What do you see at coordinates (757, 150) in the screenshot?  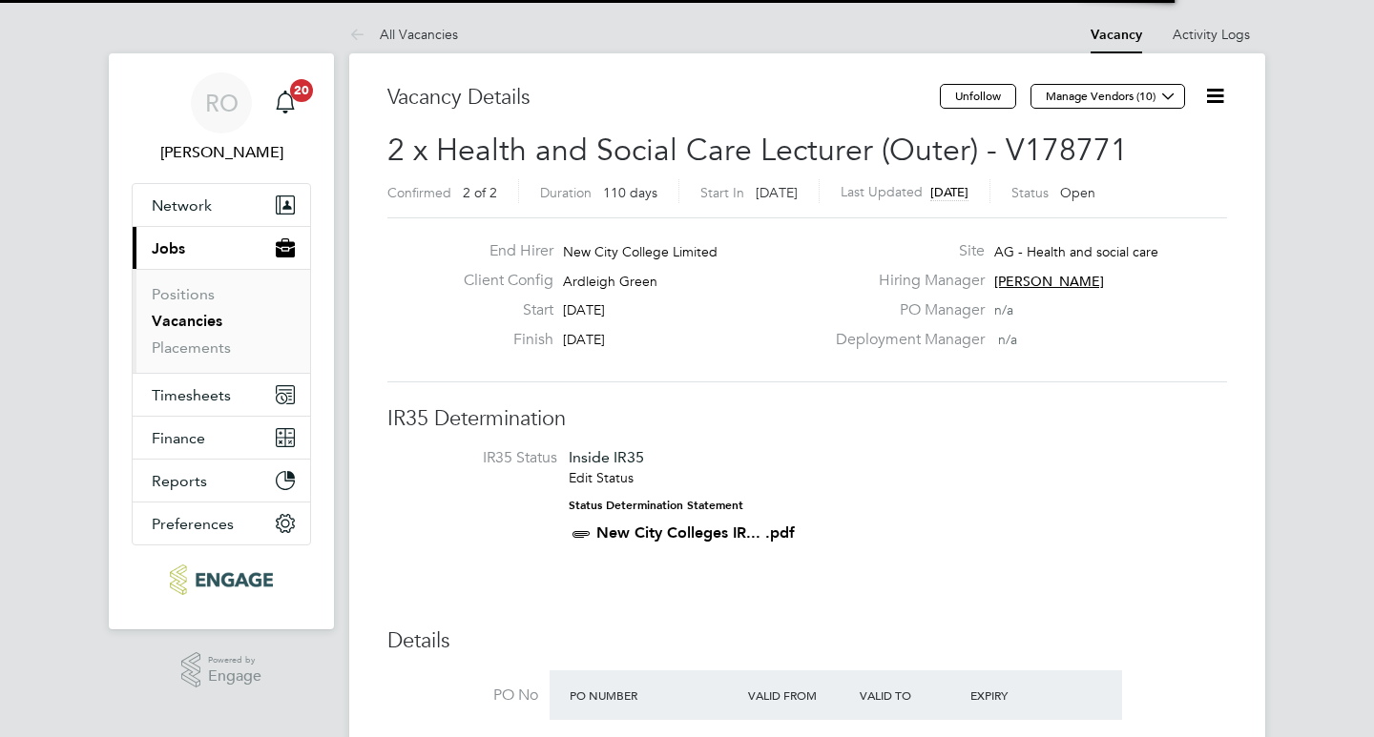 I see `span: 2 x Health and Social Care Lecturer (Outer) - V178771` at bounding box center [757, 150].